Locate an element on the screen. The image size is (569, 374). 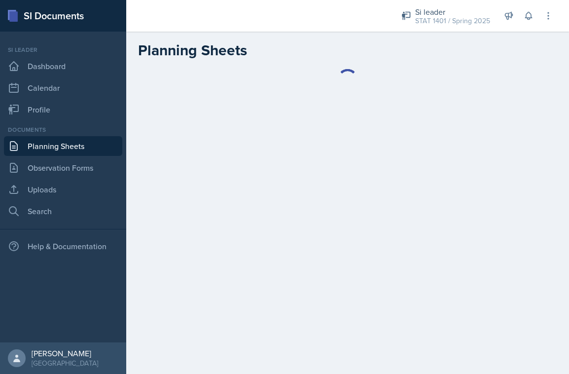
a: Uploads is located at coordinates (63, 189).